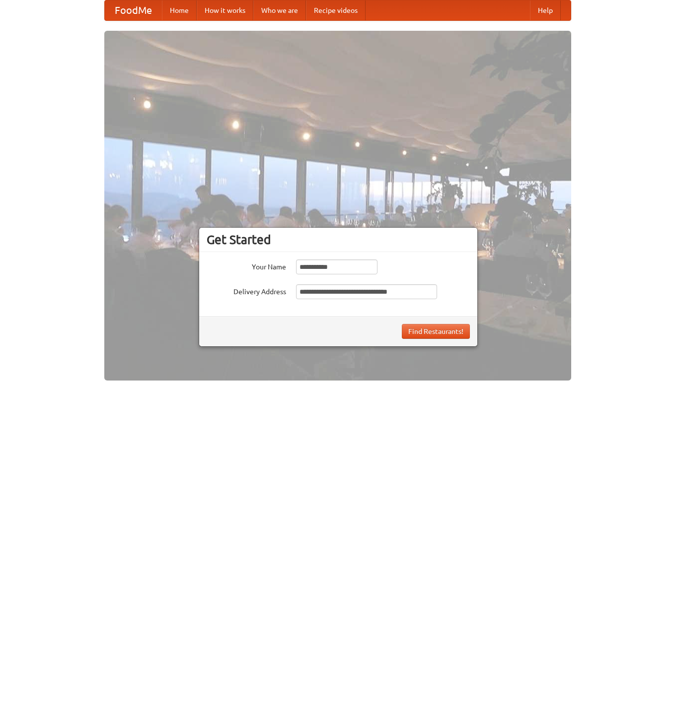 The height and width of the screenshot is (702, 675). Describe the element at coordinates (338, 240) in the screenshot. I see `h3: Get Started` at that location.